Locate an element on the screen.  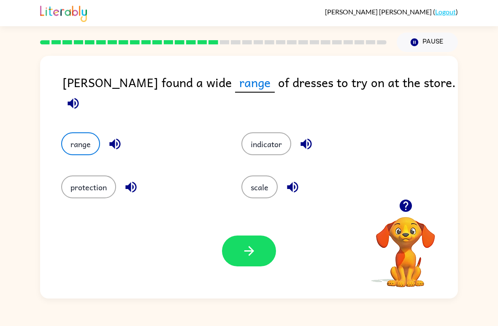
span: range is located at coordinates (255, 82).